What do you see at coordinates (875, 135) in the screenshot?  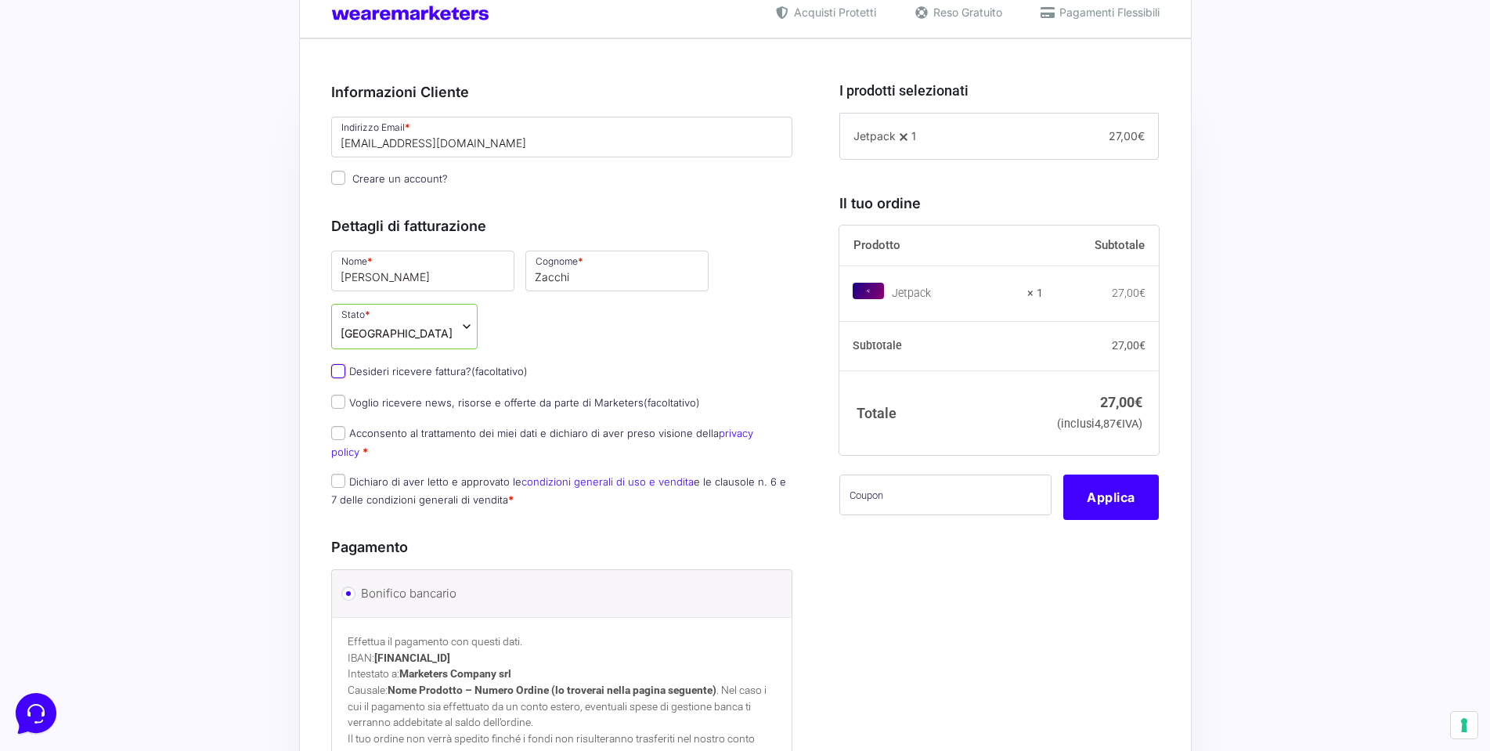 I see `span: Jetpack` at bounding box center [875, 135].